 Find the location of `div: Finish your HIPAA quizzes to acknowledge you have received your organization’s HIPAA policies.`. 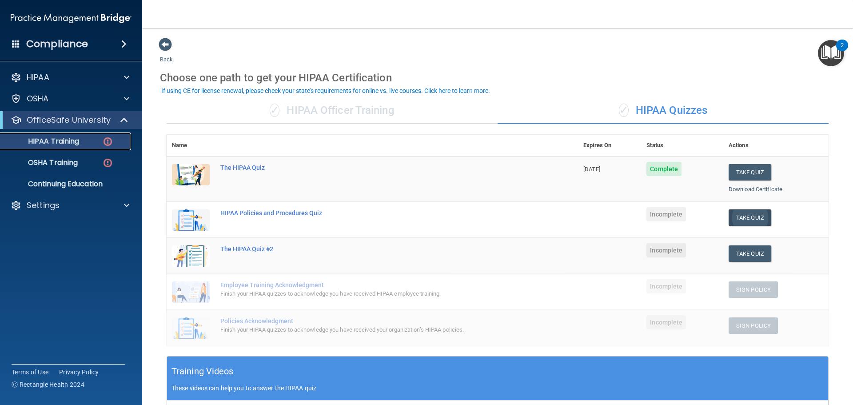

div: Finish your HIPAA quizzes to acknowledge you have received your organization’s HIPAA policies. is located at coordinates (377, 330).